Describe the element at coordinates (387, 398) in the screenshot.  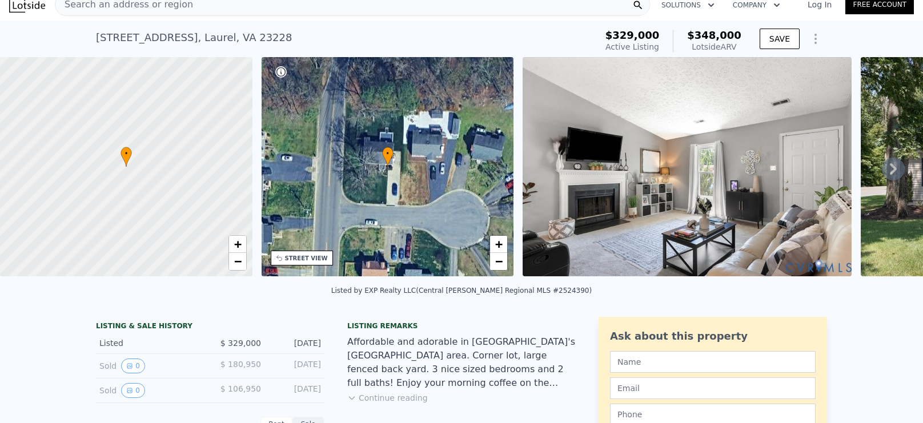
I see `button: Continue reading` at that location.